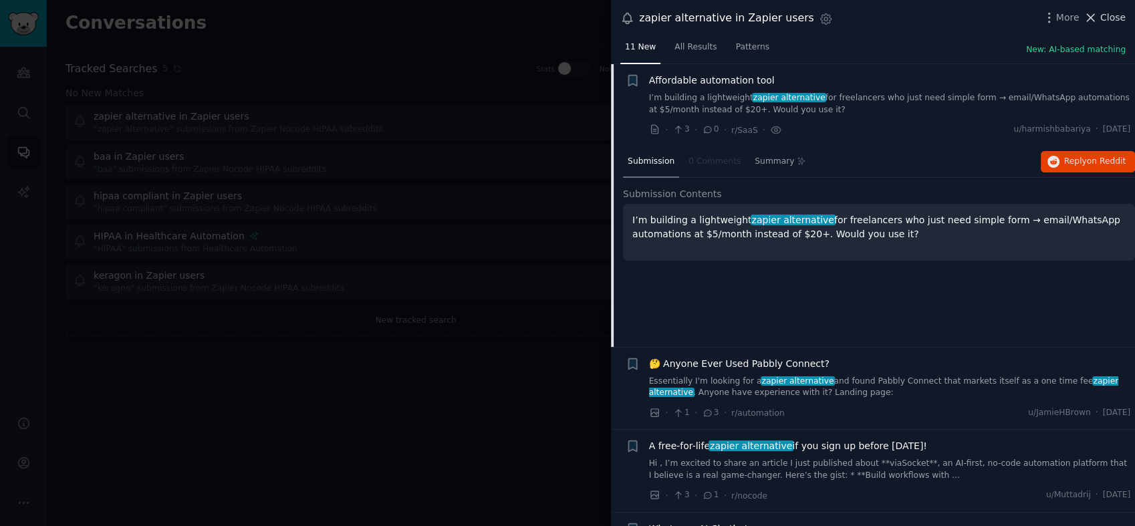 Image resolution: width=1135 pixels, height=526 pixels. What do you see at coordinates (1068, 17) in the screenshot?
I see `span: More` at bounding box center [1068, 17].